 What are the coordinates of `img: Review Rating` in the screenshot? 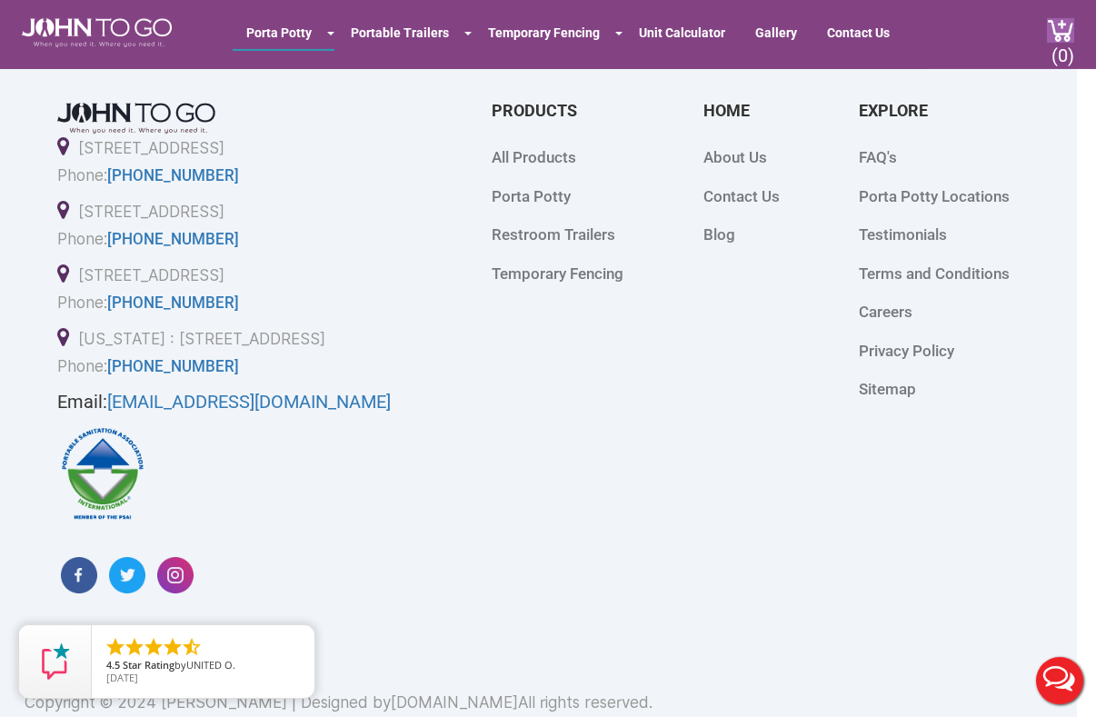 It's located at (55, 661).